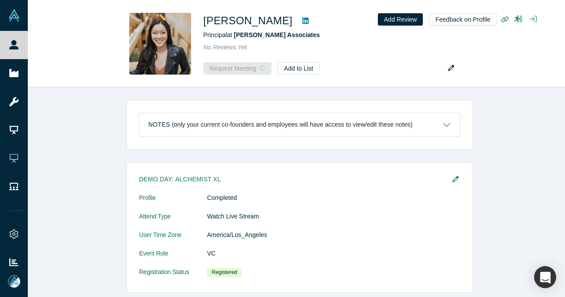 The width and height of the screenshot is (565, 297). What do you see at coordinates (334, 235) in the screenshot?
I see `dd: America/Los_Angeles` at bounding box center [334, 235].